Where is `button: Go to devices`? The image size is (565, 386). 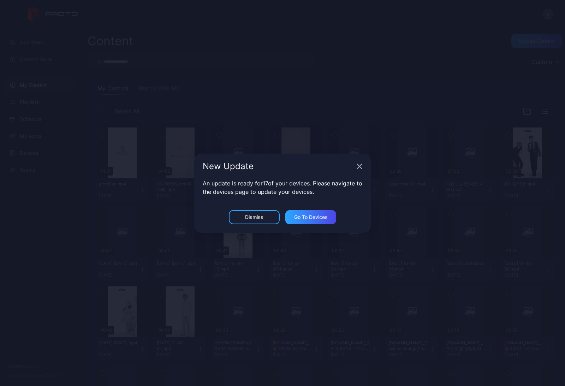 button: Go to devices is located at coordinates (311, 217).